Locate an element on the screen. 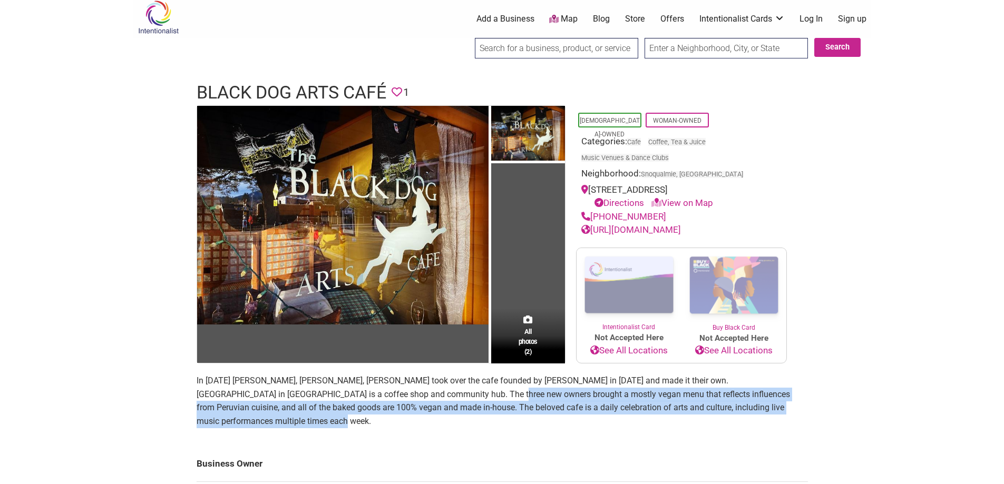 The height and width of the screenshot is (484, 1004). span: 1 is located at coordinates (406, 92).